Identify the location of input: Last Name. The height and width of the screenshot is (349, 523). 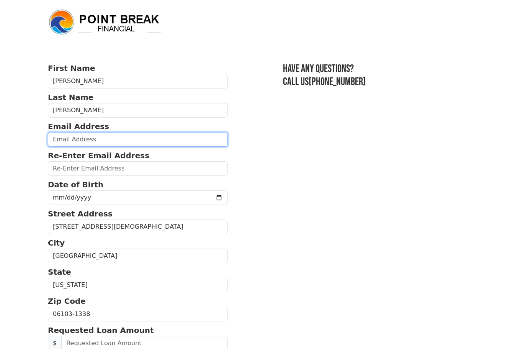
(138, 110).